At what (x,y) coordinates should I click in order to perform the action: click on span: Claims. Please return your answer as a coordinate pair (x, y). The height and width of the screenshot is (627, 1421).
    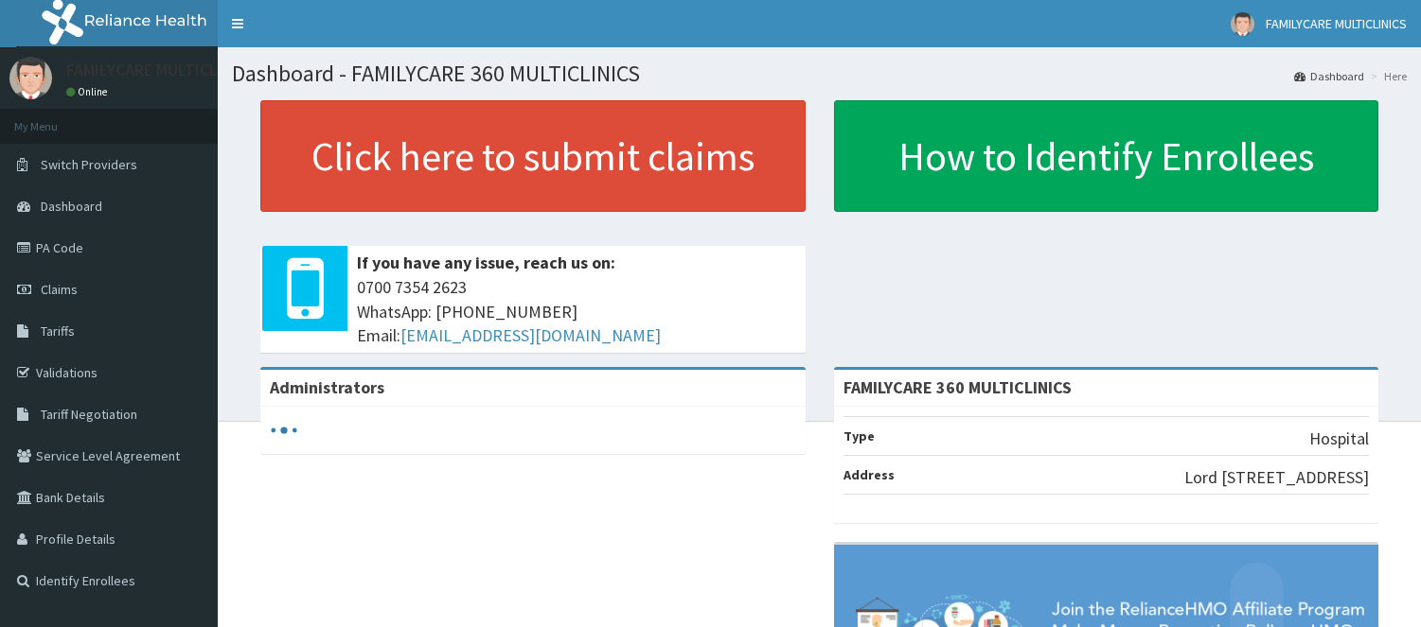
    Looking at the image, I should click on (59, 290).